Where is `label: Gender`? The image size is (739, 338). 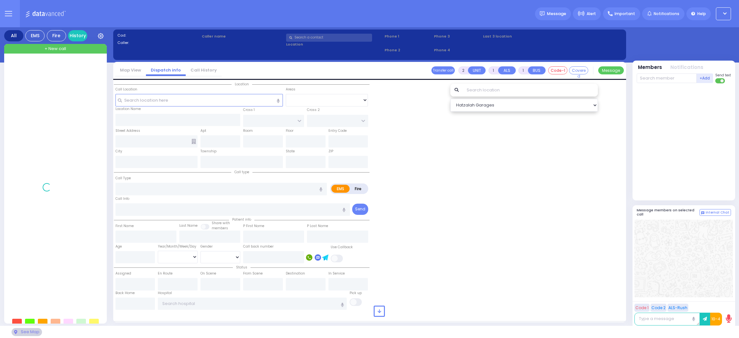
label: Gender is located at coordinates (207, 247).